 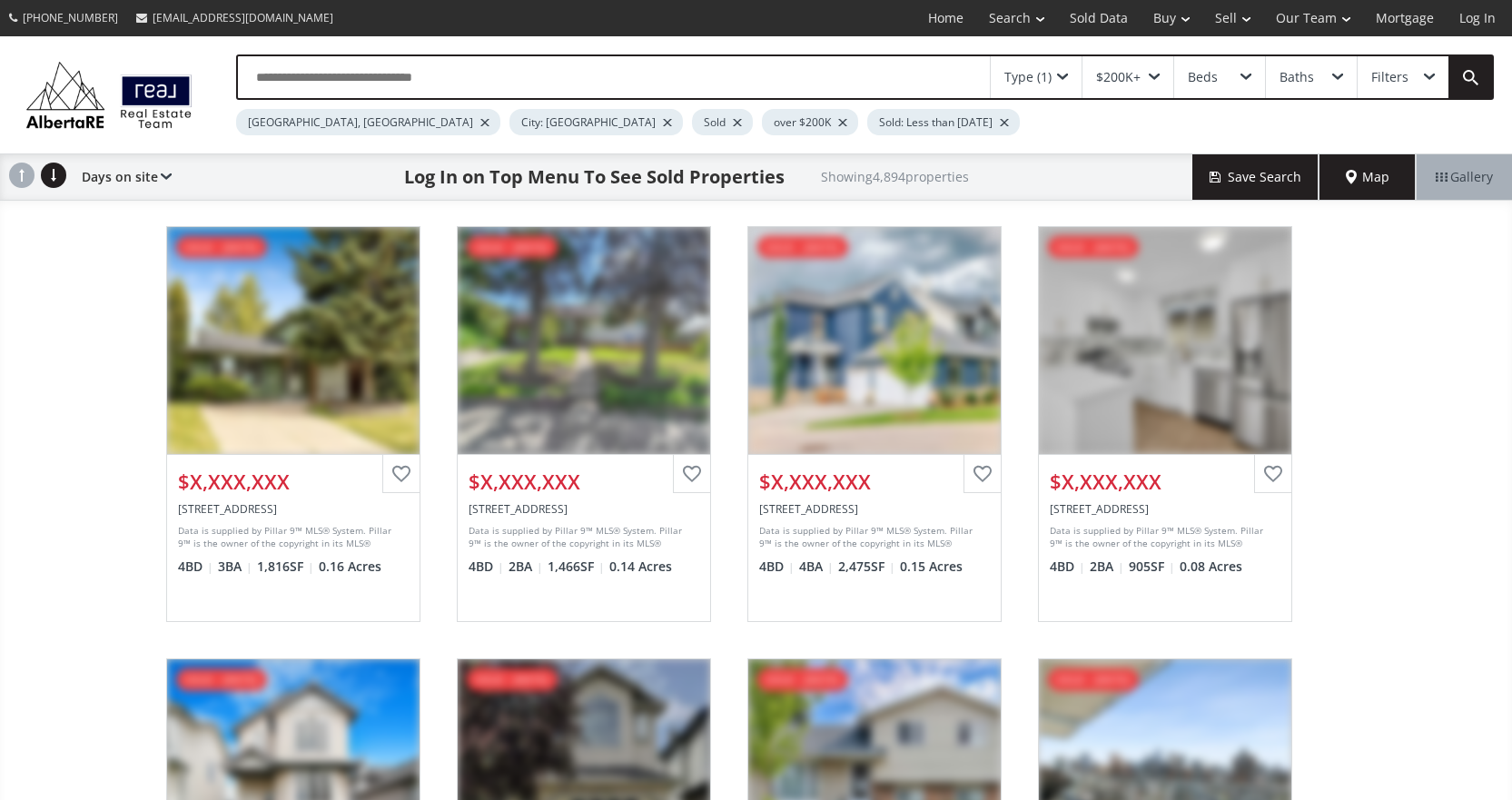 I want to click on img: Logo, so click(x=109, y=94).